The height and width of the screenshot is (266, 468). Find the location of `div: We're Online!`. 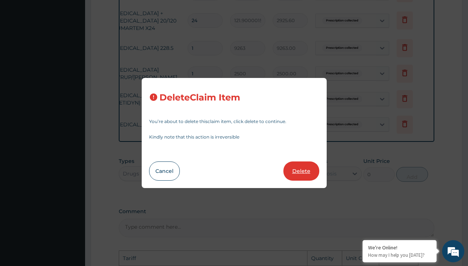

div: We're Online! is located at coordinates (399, 248).